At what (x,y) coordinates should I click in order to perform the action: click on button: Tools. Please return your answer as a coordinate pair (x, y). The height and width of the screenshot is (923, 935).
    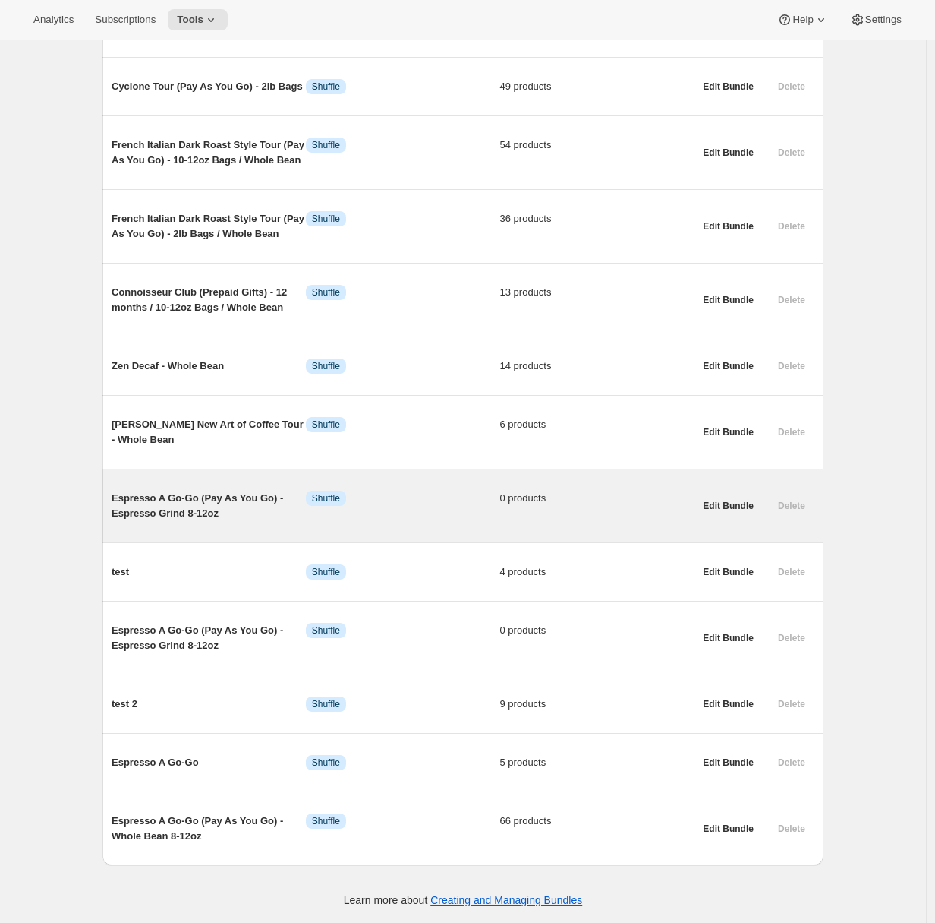
    Looking at the image, I should click on (197, 20).